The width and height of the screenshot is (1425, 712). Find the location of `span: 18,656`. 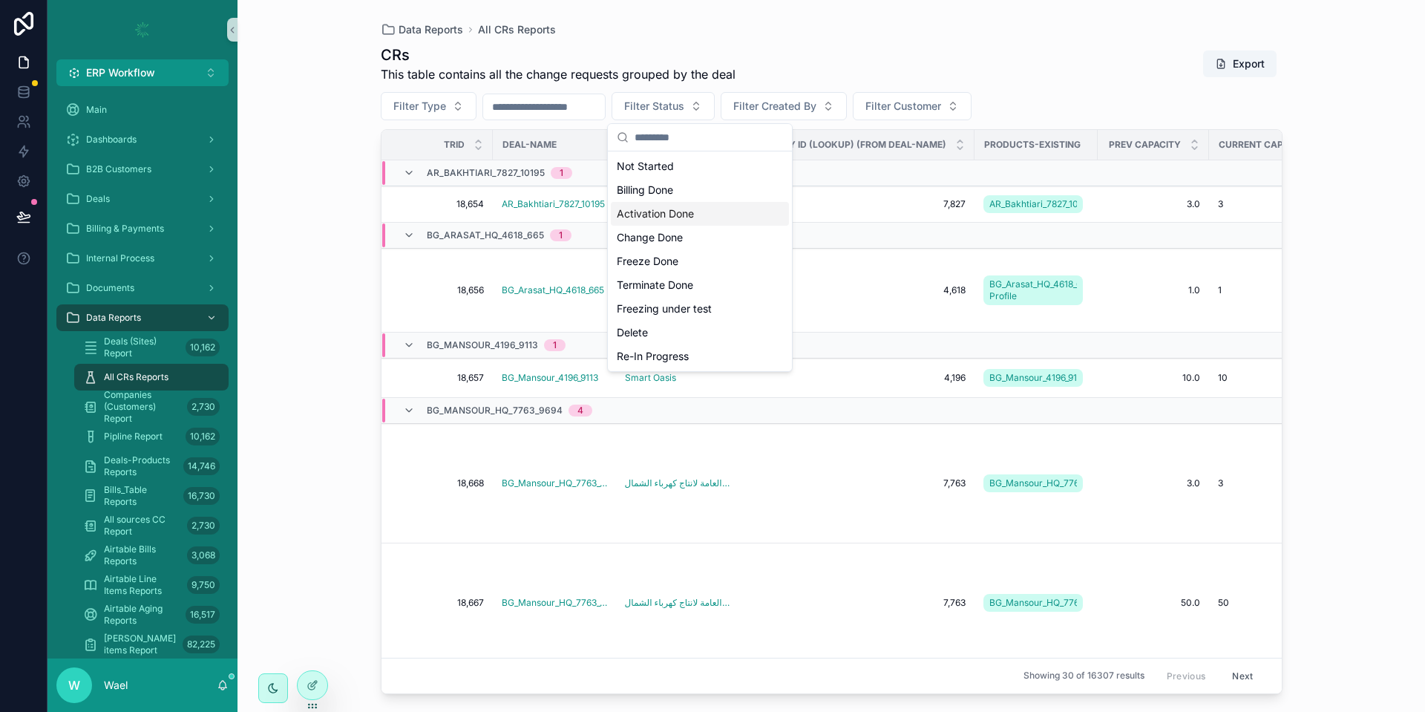

span: 18,656 is located at coordinates (442, 290).